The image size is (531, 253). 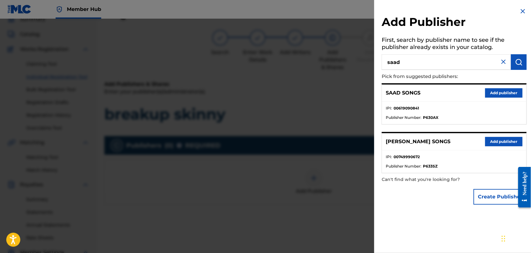 I want to click on h2: Add Publisher, so click(x=454, y=23).